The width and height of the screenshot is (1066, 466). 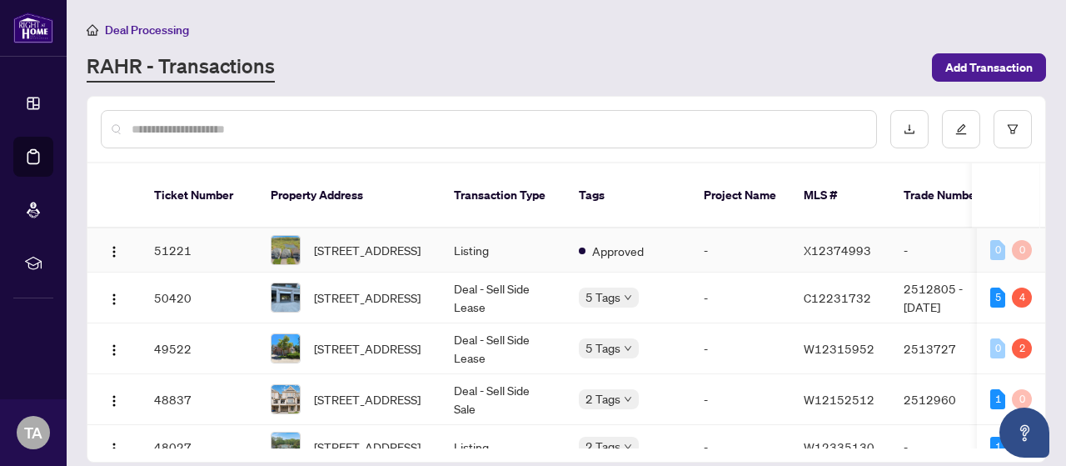 What do you see at coordinates (147, 30) in the screenshot?
I see `span: Deal Processing` at bounding box center [147, 30].